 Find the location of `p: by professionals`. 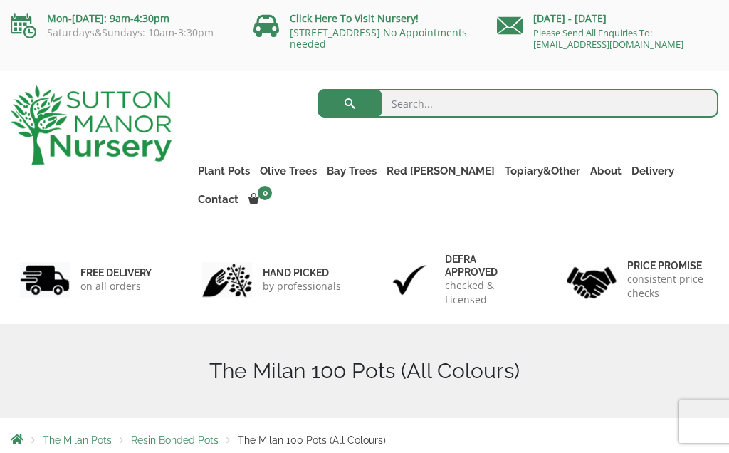

p: by professionals is located at coordinates (302, 286).